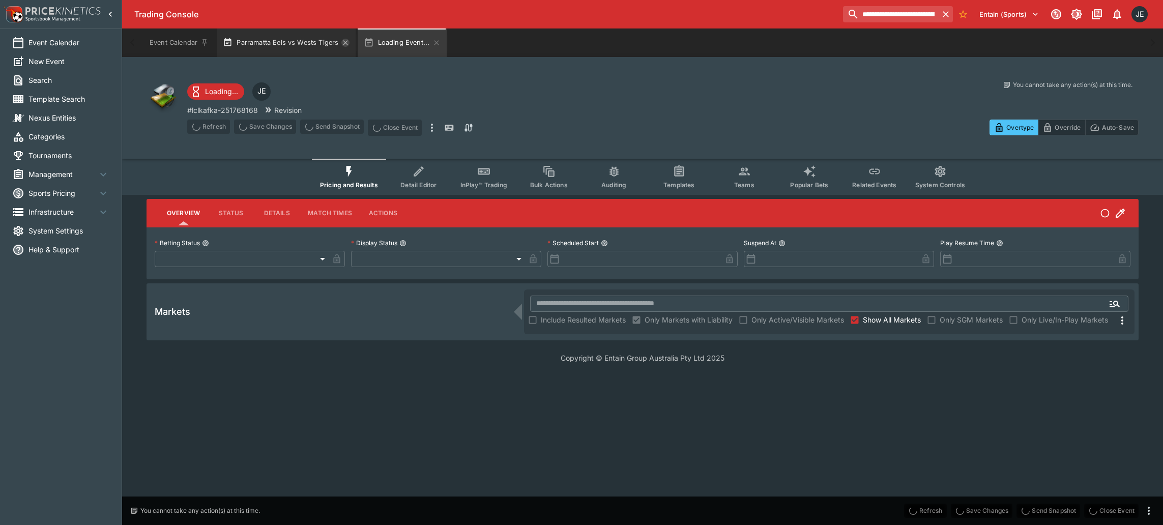  What do you see at coordinates (1061, 127) in the screenshot?
I see `button: Override` at bounding box center [1061, 127].